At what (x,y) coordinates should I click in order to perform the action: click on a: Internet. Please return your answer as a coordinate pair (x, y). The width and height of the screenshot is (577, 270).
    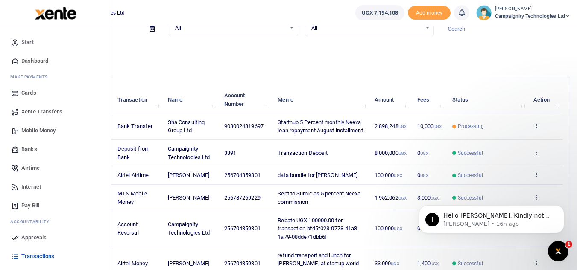
    Looking at the image, I should click on (55, 187).